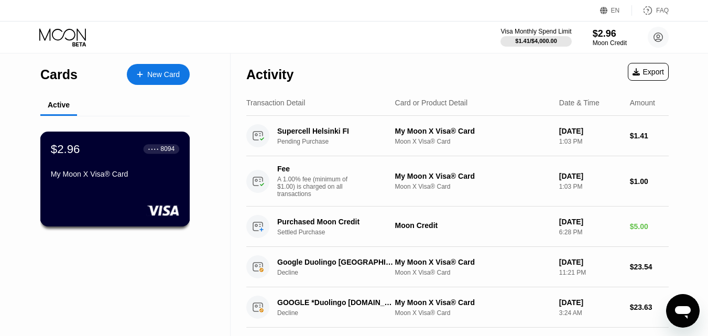  Describe the element at coordinates (536, 41) in the screenshot. I see `div: $1.41 / $4,000.00` at that location.